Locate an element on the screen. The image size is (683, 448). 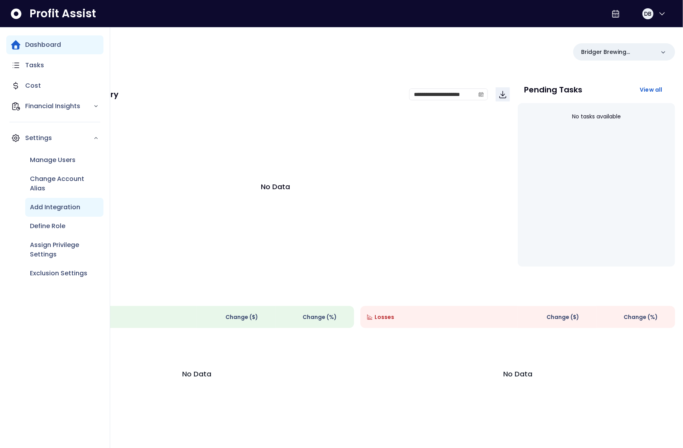
p: Cost is located at coordinates (33, 86).